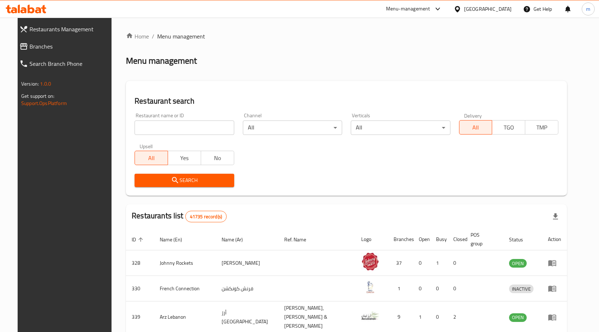 Image resolution: width=599 pixels, height=332 pixels. What do you see at coordinates (181, 36) in the screenshot?
I see `span: Menu management` at bounding box center [181, 36].